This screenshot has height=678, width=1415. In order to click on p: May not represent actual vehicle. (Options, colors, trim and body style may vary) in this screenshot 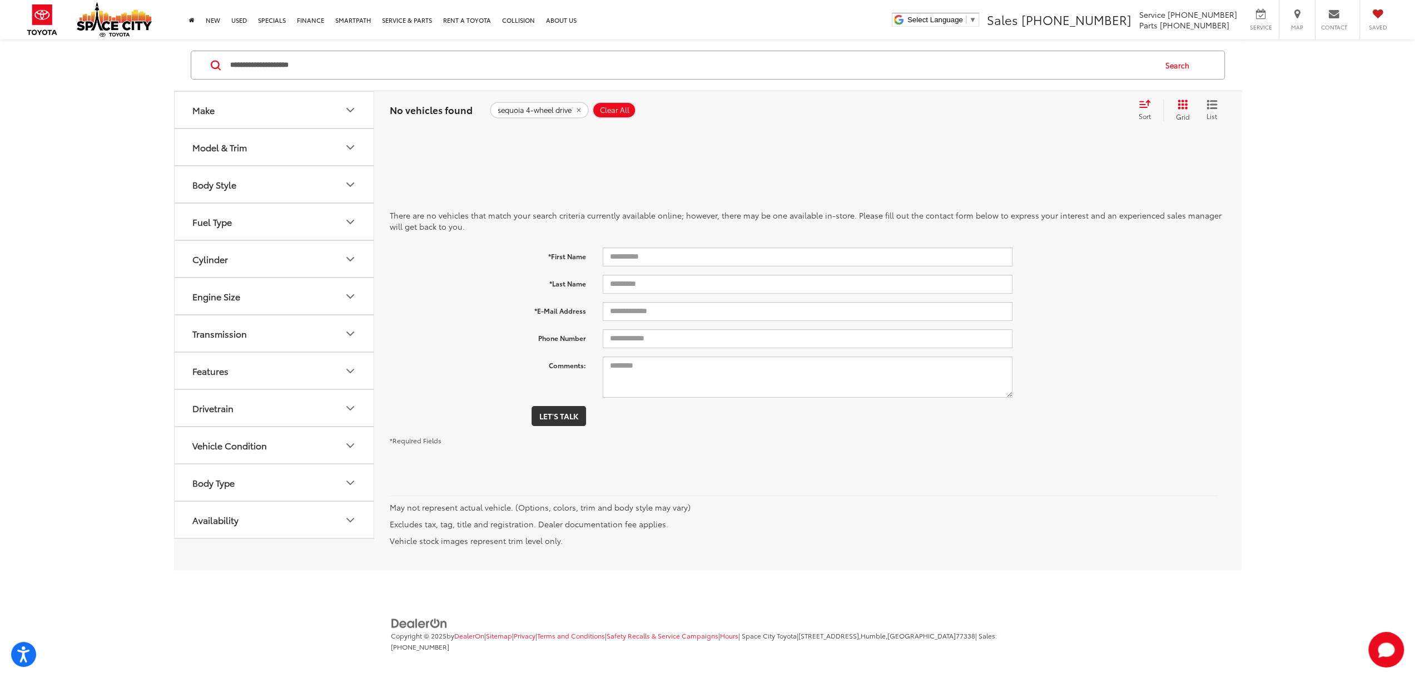, I will do `click(803, 507)`.